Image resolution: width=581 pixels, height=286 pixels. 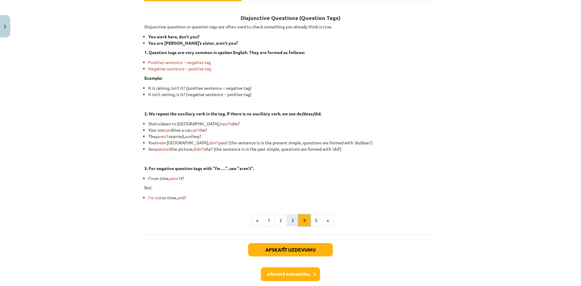 What do you see at coordinates (182, 178) in the screenshot?
I see `span: I?` at bounding box center [182, 178].